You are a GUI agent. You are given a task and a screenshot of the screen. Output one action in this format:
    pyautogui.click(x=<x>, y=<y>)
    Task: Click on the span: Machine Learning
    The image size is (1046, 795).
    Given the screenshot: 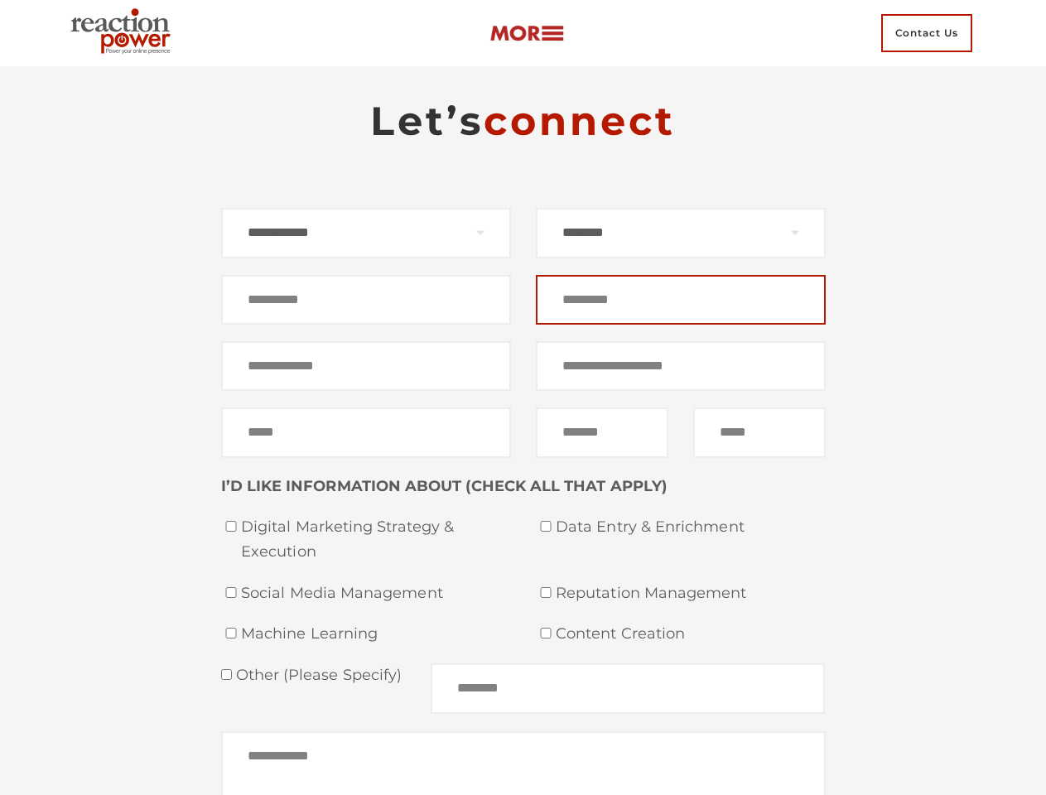 What is the action you would take?
    pyautogui.click(x=376, y=634)
    